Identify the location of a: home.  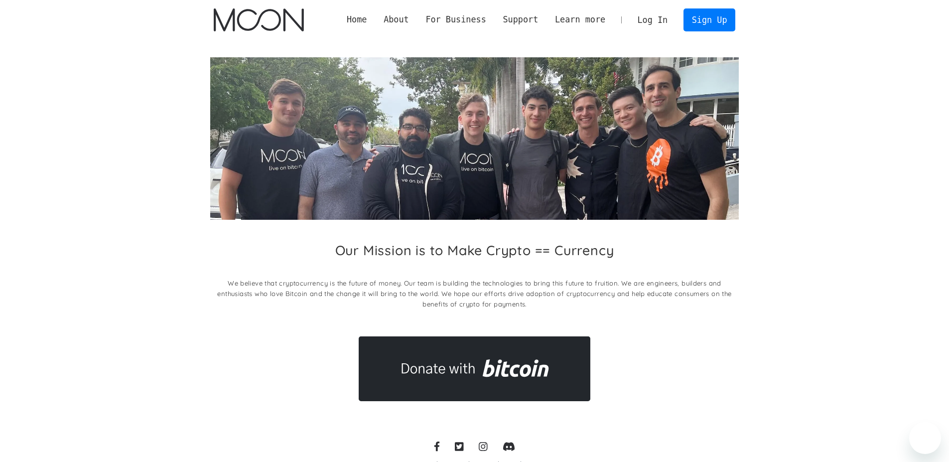
(259, 20).